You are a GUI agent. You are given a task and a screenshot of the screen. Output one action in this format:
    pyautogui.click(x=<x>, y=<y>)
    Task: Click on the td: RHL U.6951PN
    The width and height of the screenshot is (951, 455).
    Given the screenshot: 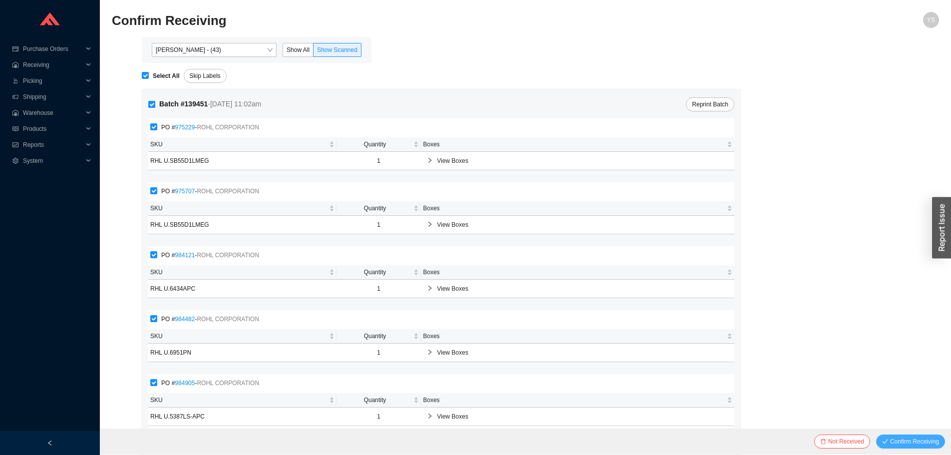 What is the action you would take?
    pyautogui.click(x=242, y=353)
    